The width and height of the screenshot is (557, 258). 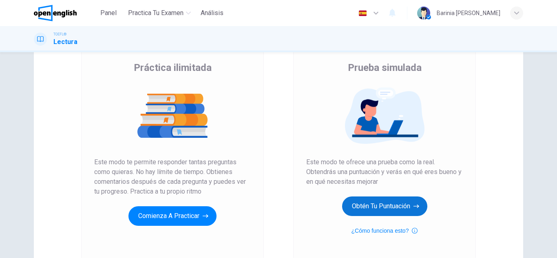 I want to click on img: OpenEnglish logo, so click(x=55, y=13).